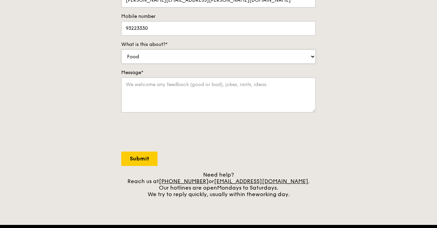 The height and width of the screenshot is (228, 437). What do you see at coordinates (218, 44) in the screenshot?
I see `label: What is this about?*` at bounding box center [218, 44].